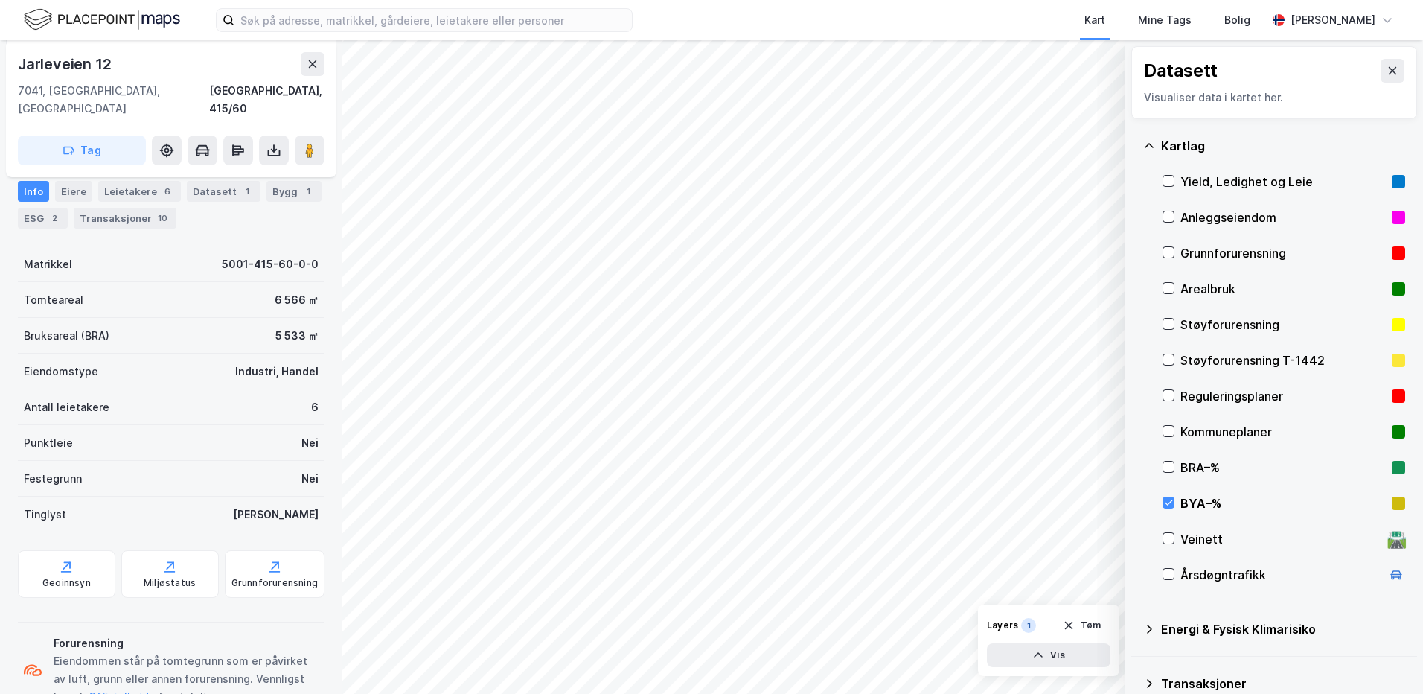 This screenshot has height=694, width=1423. What do you see at coordinates (45, 514) in the screenshot?
I see `div: Tinglyst` at bounding box center [45, 514].